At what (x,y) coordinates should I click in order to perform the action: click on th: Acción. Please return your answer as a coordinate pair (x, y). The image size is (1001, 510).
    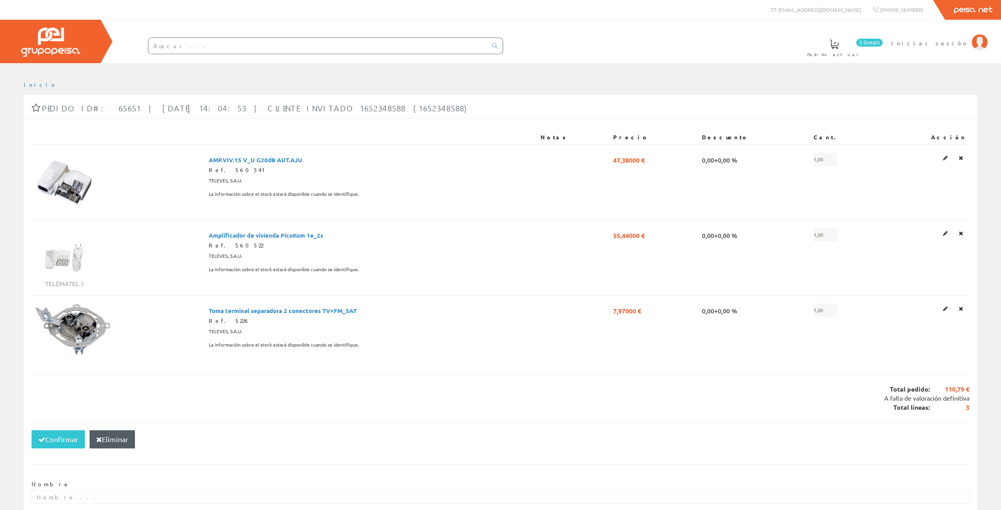
    Looking at the image, I should click on (925, 137).